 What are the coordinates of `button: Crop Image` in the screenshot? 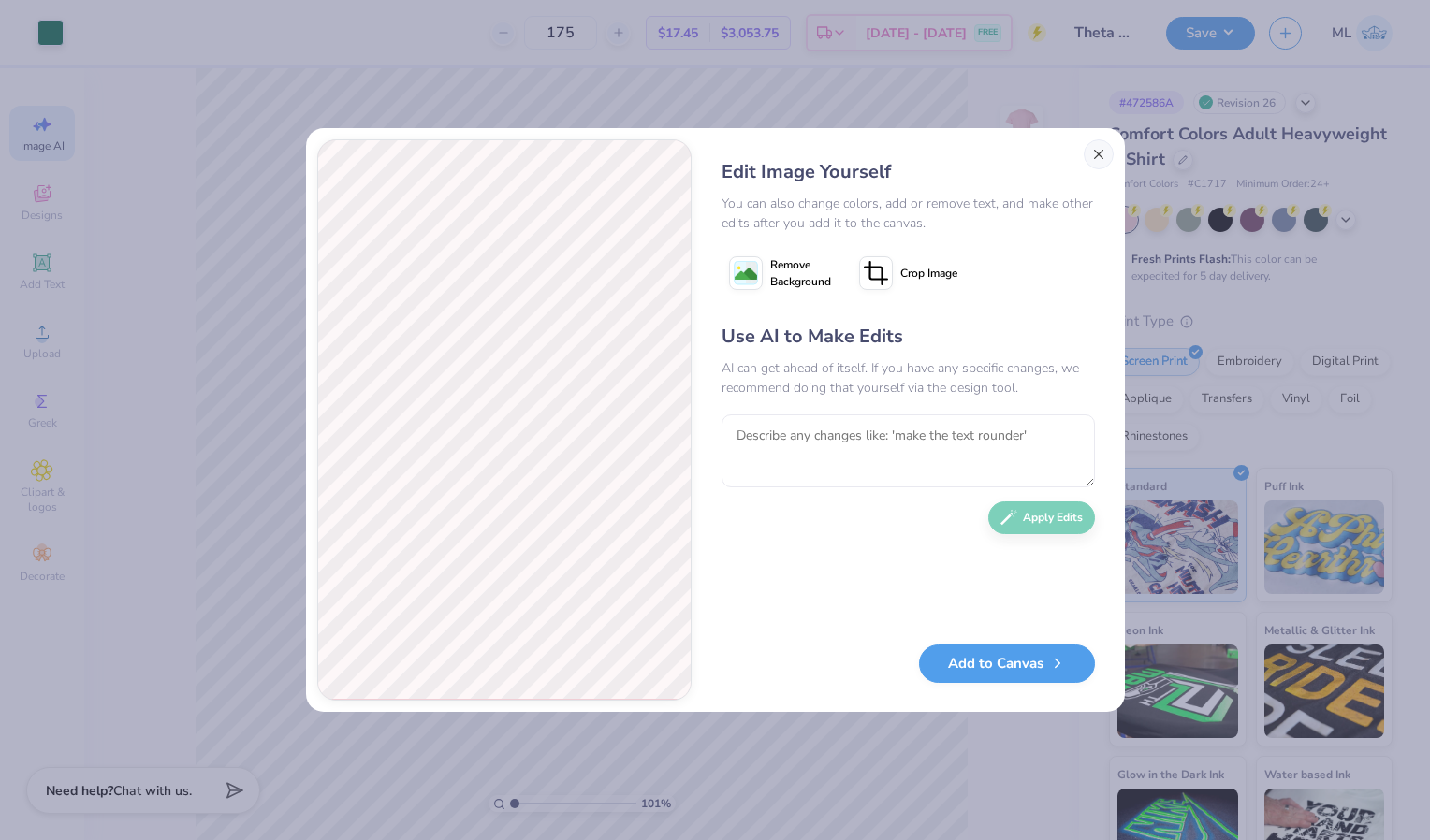 It's located at (909, 273).